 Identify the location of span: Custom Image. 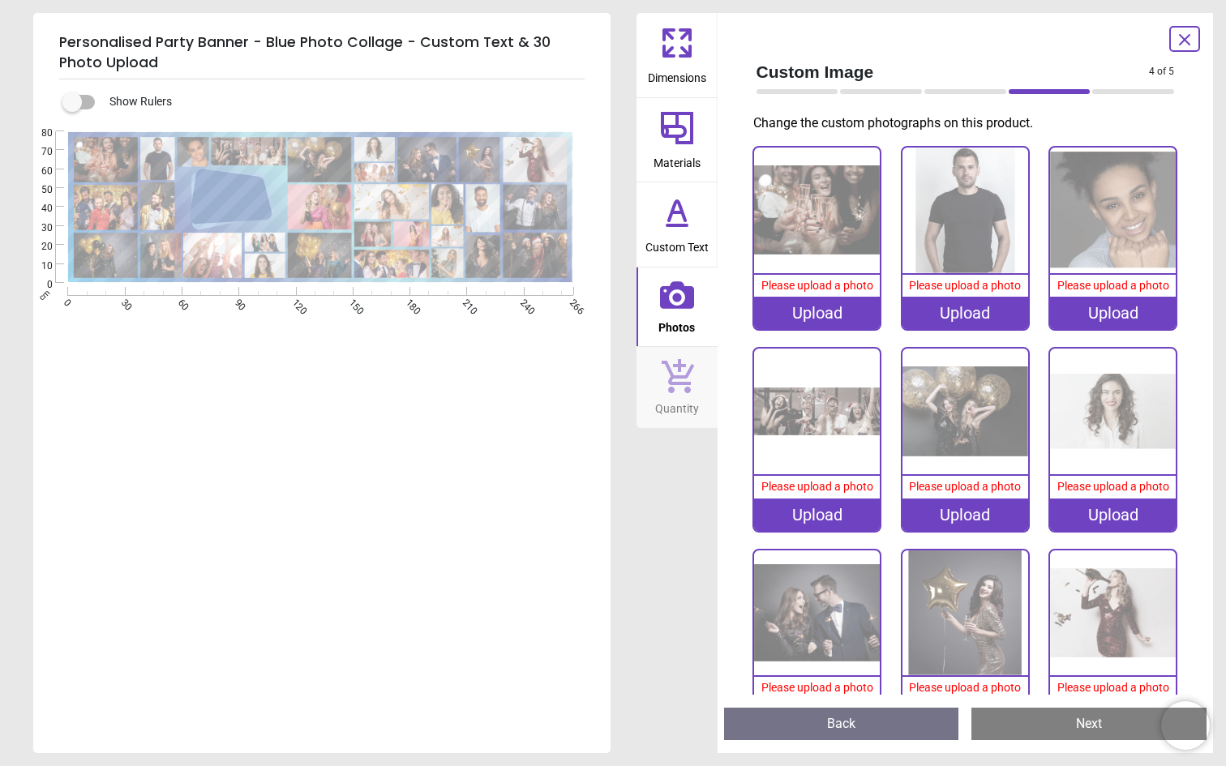
(952, 71).